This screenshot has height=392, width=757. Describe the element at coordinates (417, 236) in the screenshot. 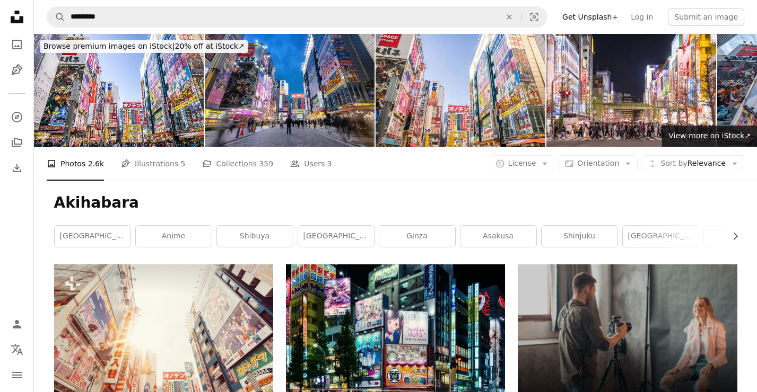

I see `a: ginza` at that location.